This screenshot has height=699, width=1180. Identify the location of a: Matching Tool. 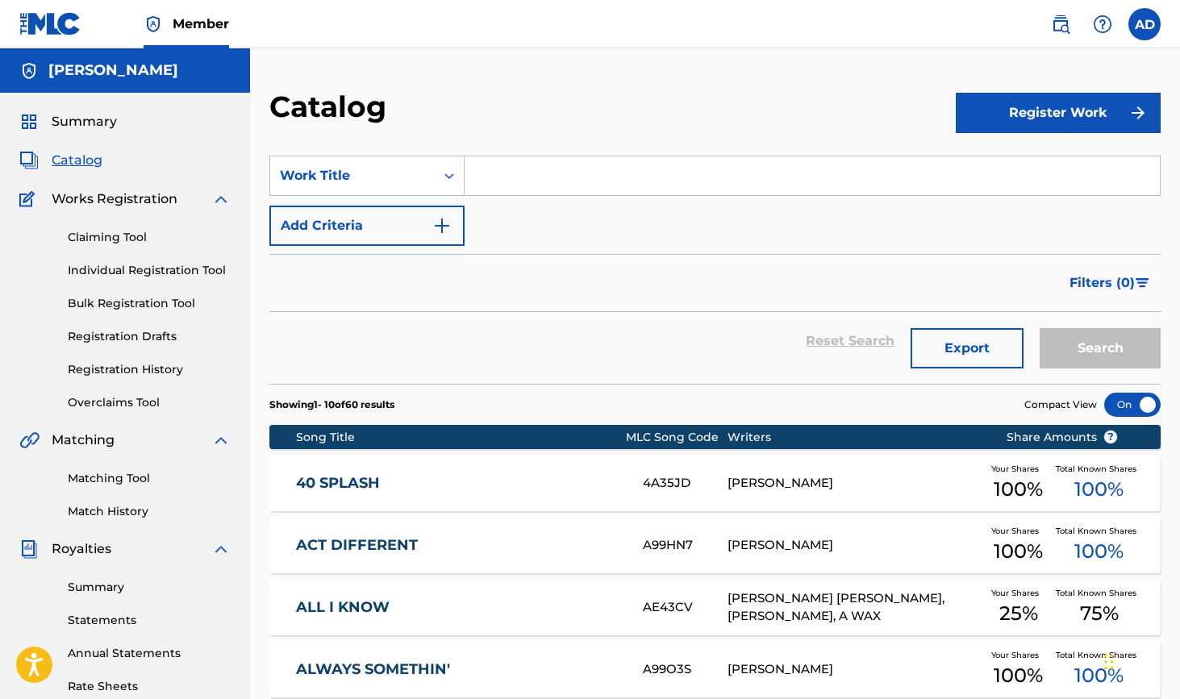
(149, 478).